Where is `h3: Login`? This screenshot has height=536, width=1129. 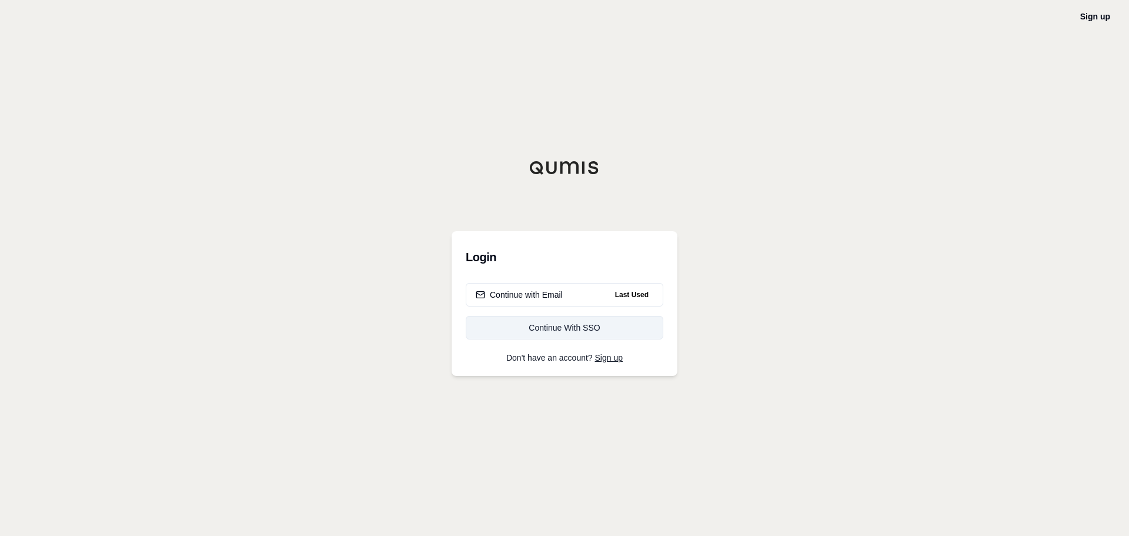 h3: Login is located at coordinates (565, 257).